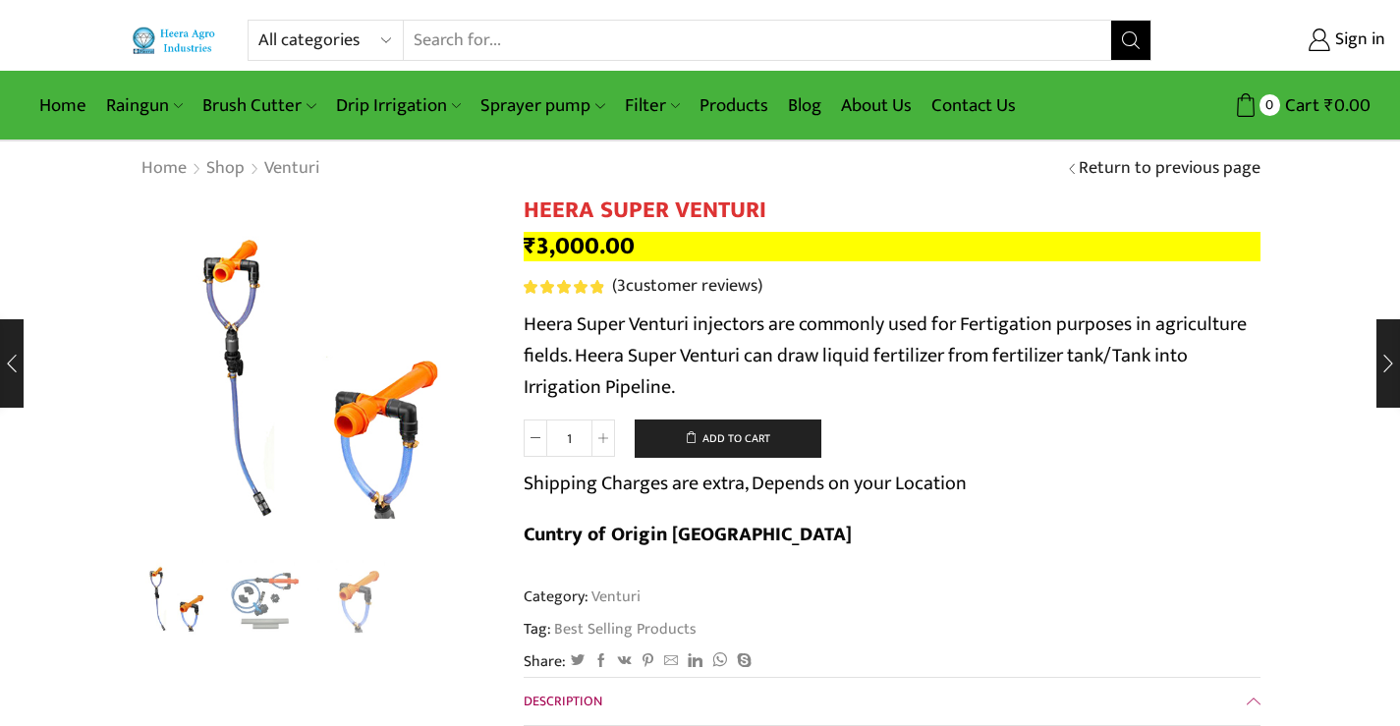  Describe the element at coordinates (745, 483) in the screenshot. I see `p: Shipping Charges are extra, Depends on your Location` at that location.